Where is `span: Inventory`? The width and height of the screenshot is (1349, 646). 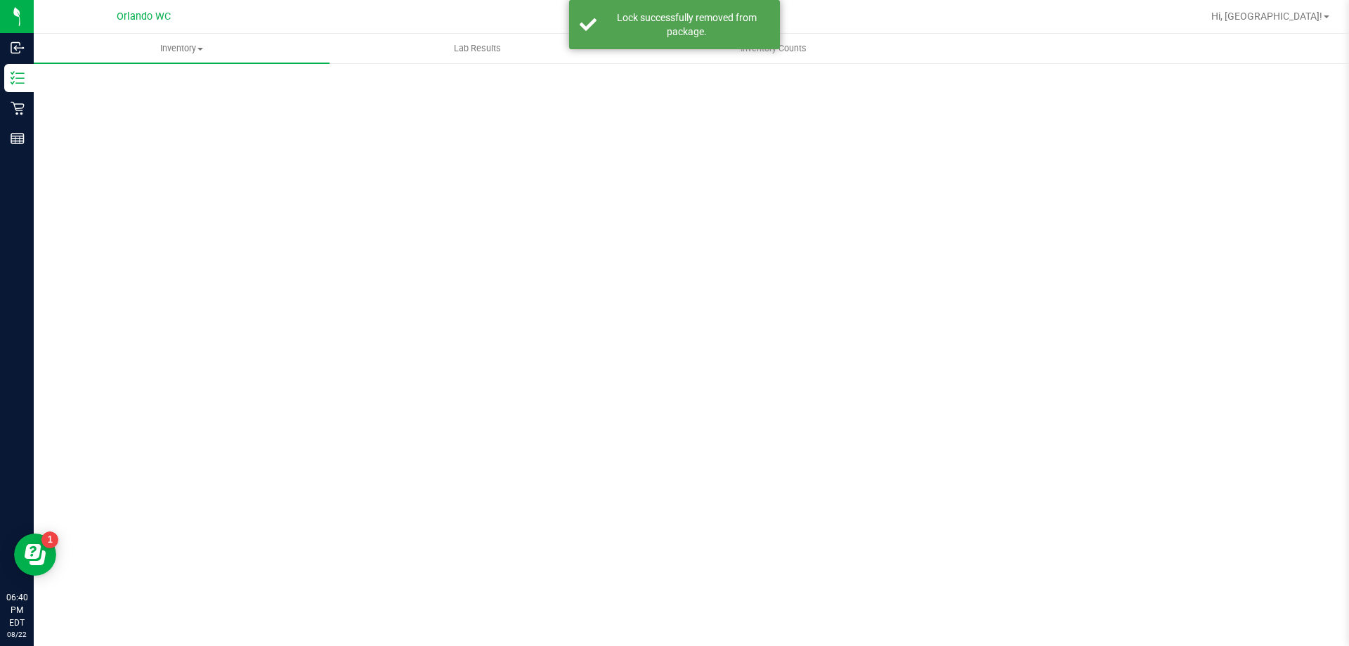 span: Inventory is located at coordinates (181, 48).